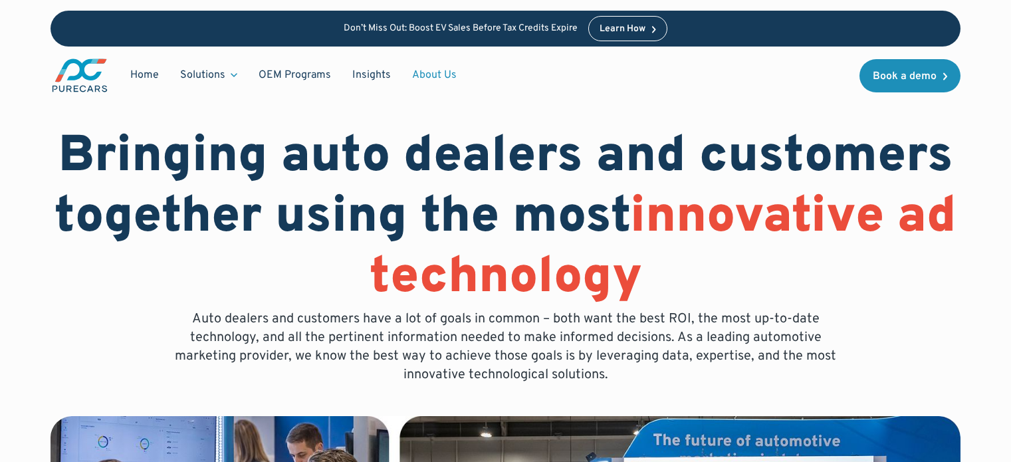 Image resolution: width=1011 pixels, height=462 pixels. Describe the element at coordinates (80, 75) in the screenshot. I see `img: purecars logo` at that location.